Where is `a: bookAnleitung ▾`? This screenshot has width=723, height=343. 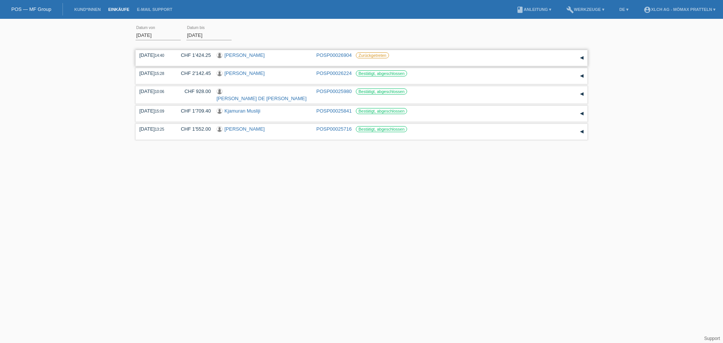
a: bookAnleitung ▾ is located at coordinates (533, 9).